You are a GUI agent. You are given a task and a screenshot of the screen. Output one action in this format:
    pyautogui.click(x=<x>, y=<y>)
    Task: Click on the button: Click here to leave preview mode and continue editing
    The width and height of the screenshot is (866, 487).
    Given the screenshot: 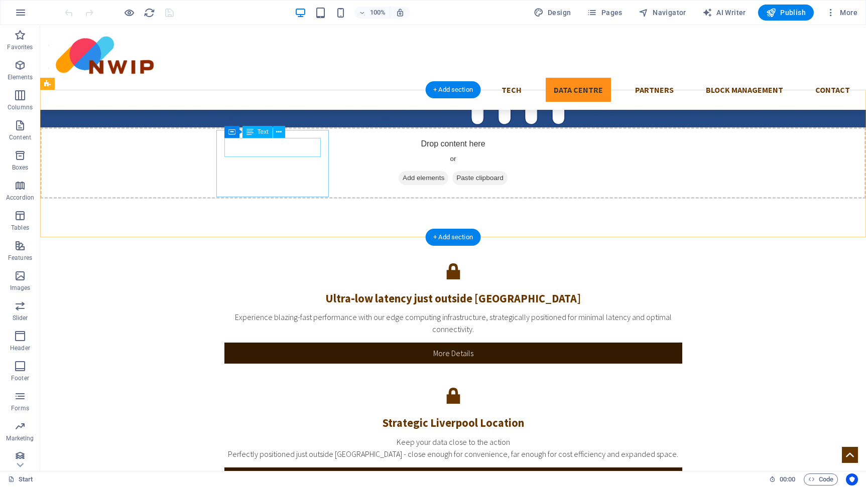 What is the action you would take?
    pyautogui.click(x=129, y=13)
    